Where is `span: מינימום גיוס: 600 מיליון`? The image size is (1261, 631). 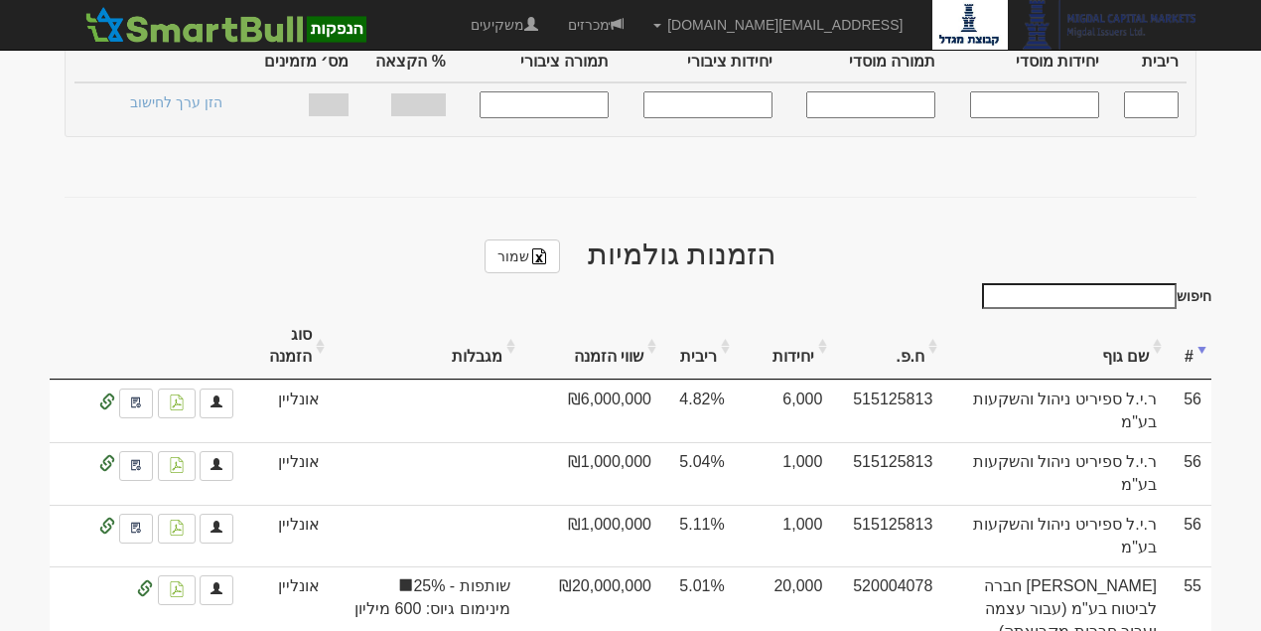 span: מינימום גיוס: 600 מיליון is located at coordinates (424, 609).